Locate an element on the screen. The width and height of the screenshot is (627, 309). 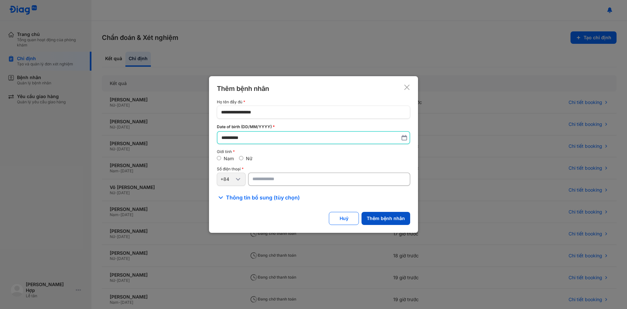
div: Thêm bệnh nhân is located at coordinates (243, 89).